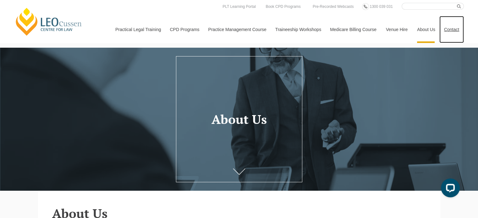 The image size is (478, 218). Describe the element at coordinates (239, 119) in the screenshot. I see `h1: About Us` at that location.